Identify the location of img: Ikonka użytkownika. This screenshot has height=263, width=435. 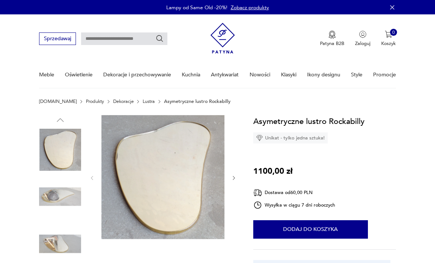
(363, 34).